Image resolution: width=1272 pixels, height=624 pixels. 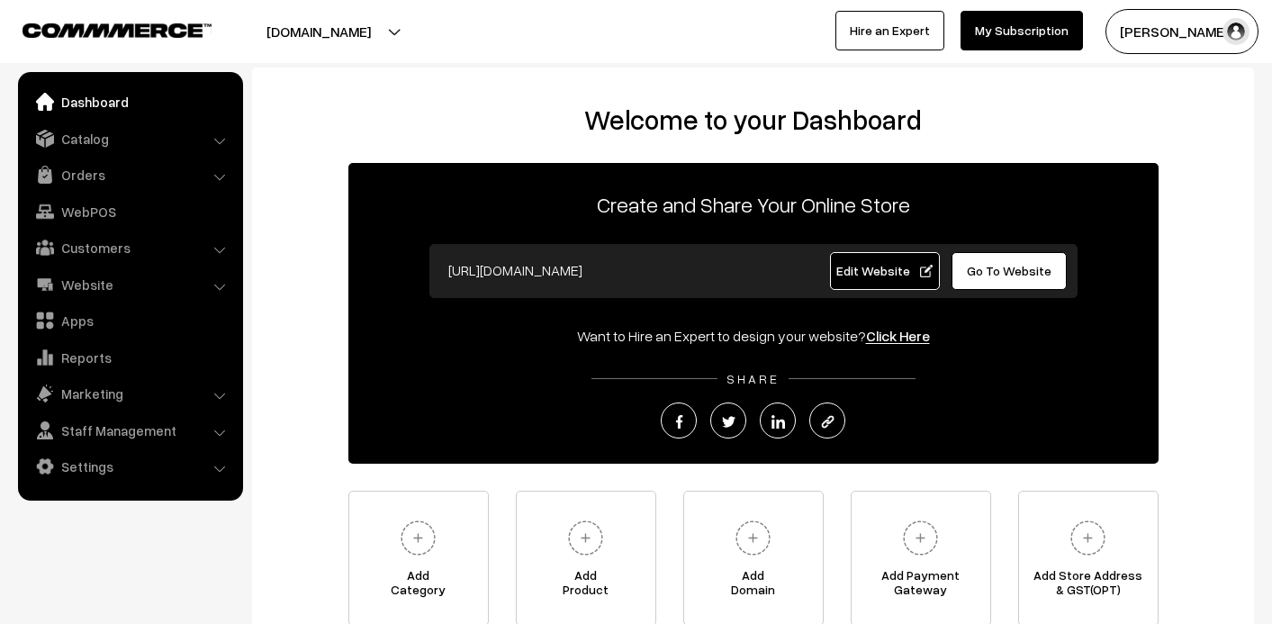 What do you see at coordinates (130, 285) in the screenshot?
I see `a: Website` at bounding box center [130, 285].